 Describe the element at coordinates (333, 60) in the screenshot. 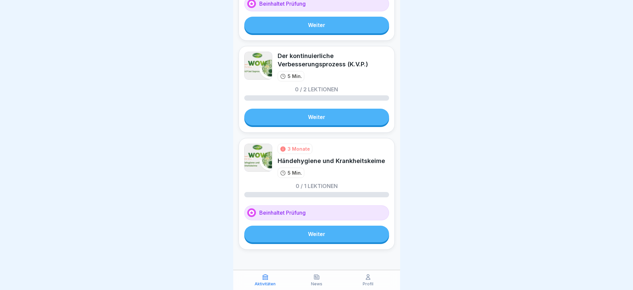

I see `div: Der kontinuierliche Verbesserungsprozess (K.V.P.)` at that location.